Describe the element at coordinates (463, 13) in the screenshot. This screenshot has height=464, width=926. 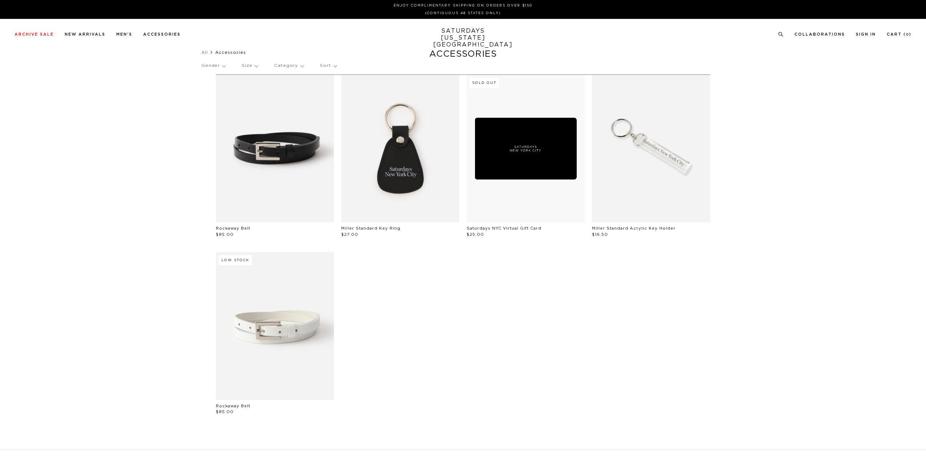
I see `p: (Contiguous 48 States Only)` at that location.